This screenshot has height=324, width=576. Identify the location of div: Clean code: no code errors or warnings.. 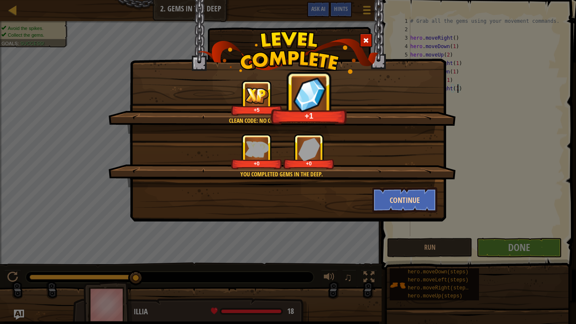
(281, 121).